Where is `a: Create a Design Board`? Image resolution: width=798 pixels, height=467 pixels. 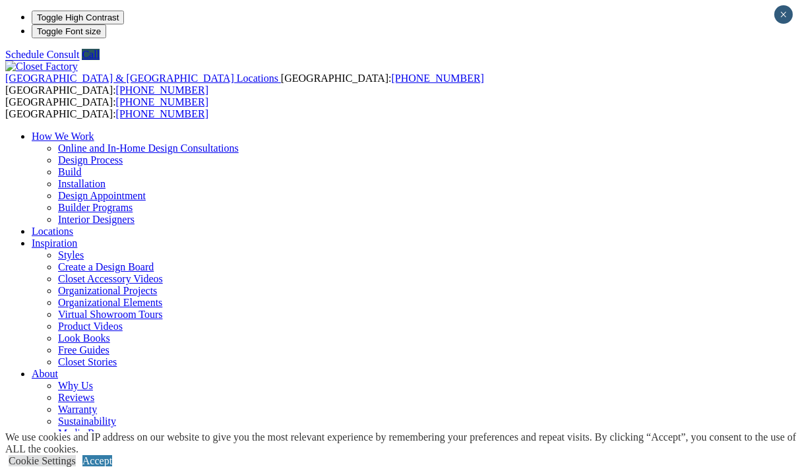
a: Create a Design Board is located at coordinates (105, 266).